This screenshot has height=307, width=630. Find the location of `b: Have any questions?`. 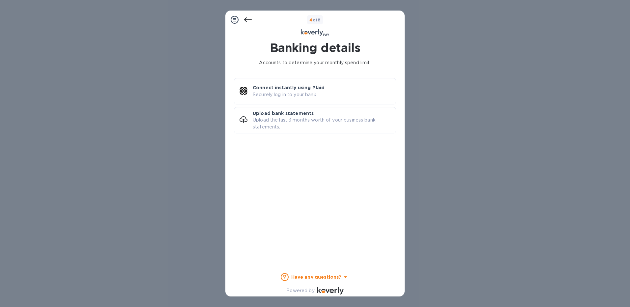

b: Have any questions? is located at coordinates (316, 277).